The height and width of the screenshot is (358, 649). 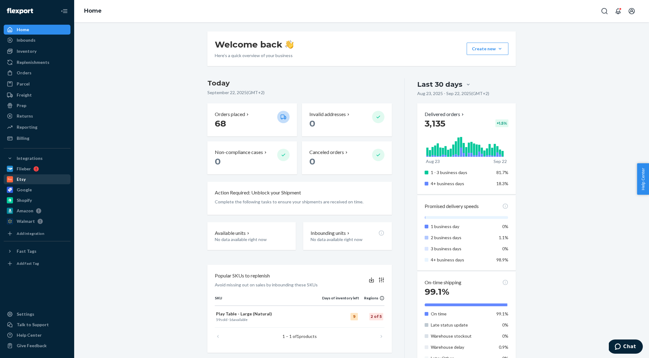 What do you see at coordinates (461, 336) in the screenshot?
I see `p: Warehouse stockout` at bounding box center [461, 336].